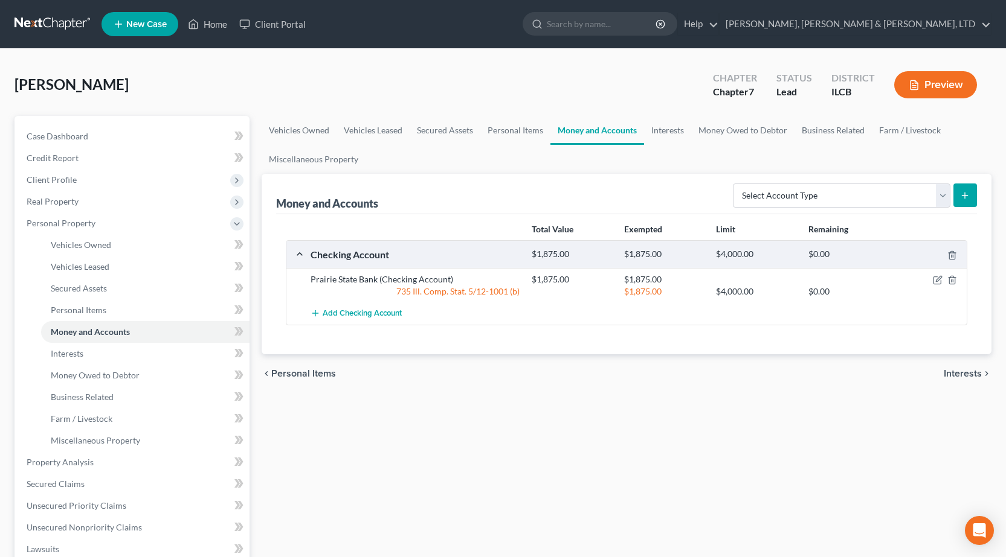  I want to click on a: Secured Claims, so click(133, 484).